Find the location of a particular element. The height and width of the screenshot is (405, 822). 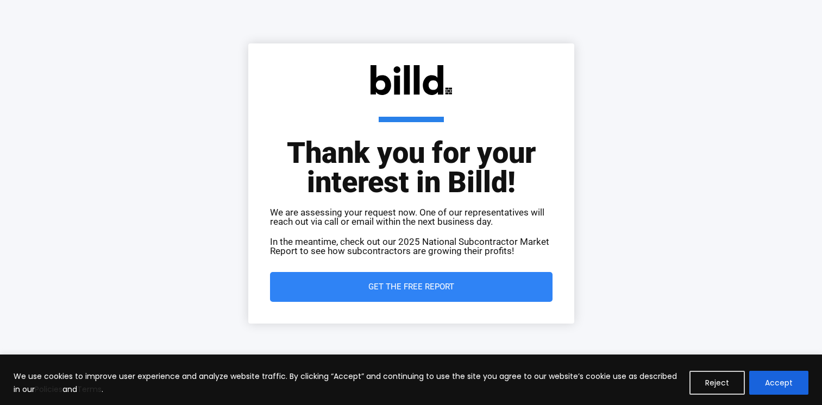

button: Accept is located at coordinates (778, 383).